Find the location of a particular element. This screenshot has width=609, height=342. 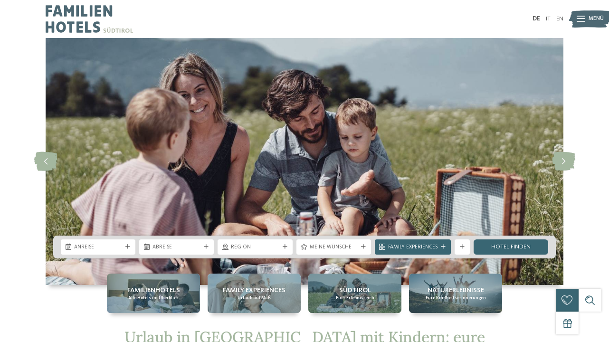

span: Urlaub auf Maß is located at coordinates (254, 298).